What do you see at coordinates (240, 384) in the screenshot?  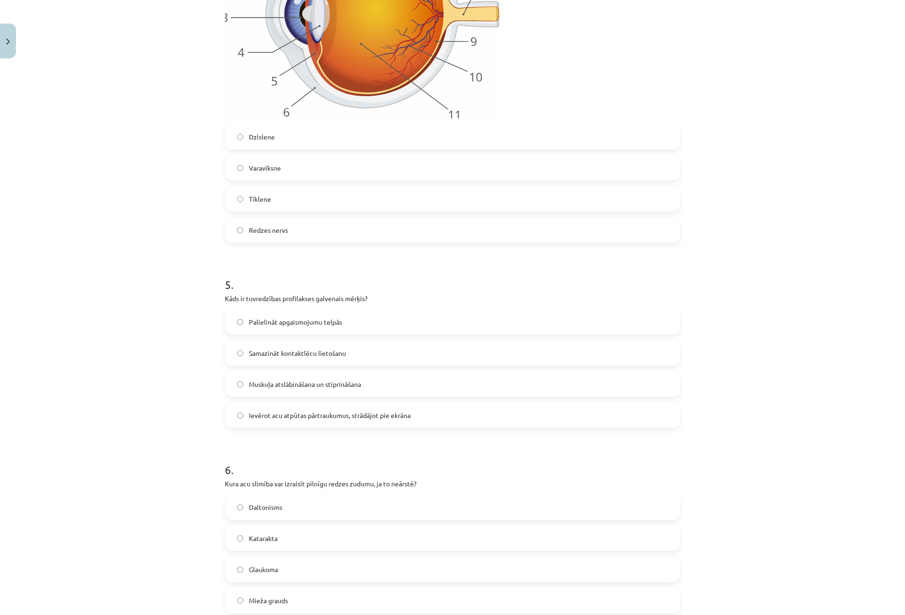 I see `input: Muskuļa atslābināšana un stiprināšana` at bounding box center [240, 384].